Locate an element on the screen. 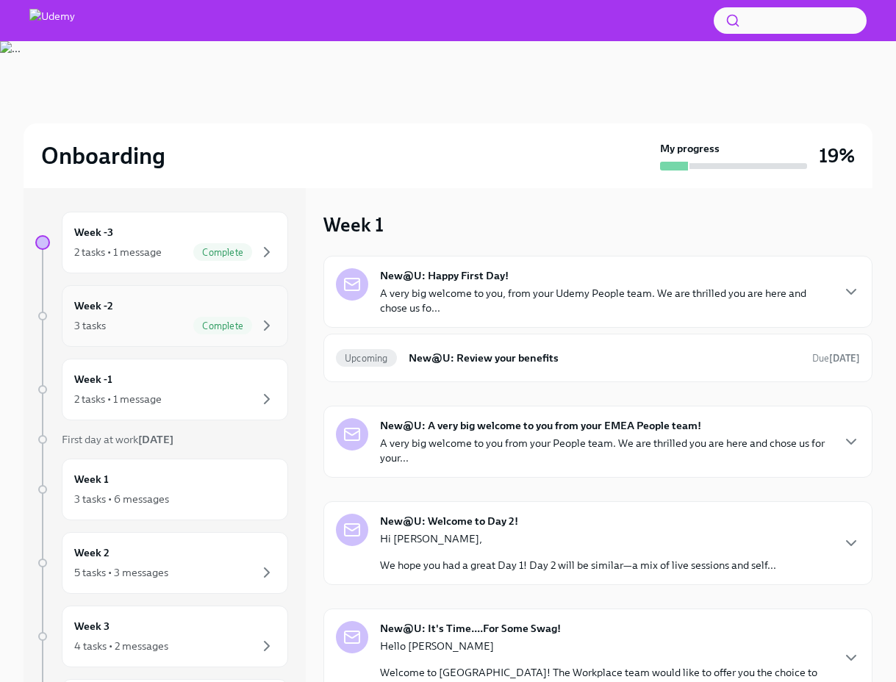 The height and width of the screenshot is (682, 896). p: We hope you had a great Day 1! Day 2 will be similar—a mix of live sessions and self... is located at coordinates (578, 565).